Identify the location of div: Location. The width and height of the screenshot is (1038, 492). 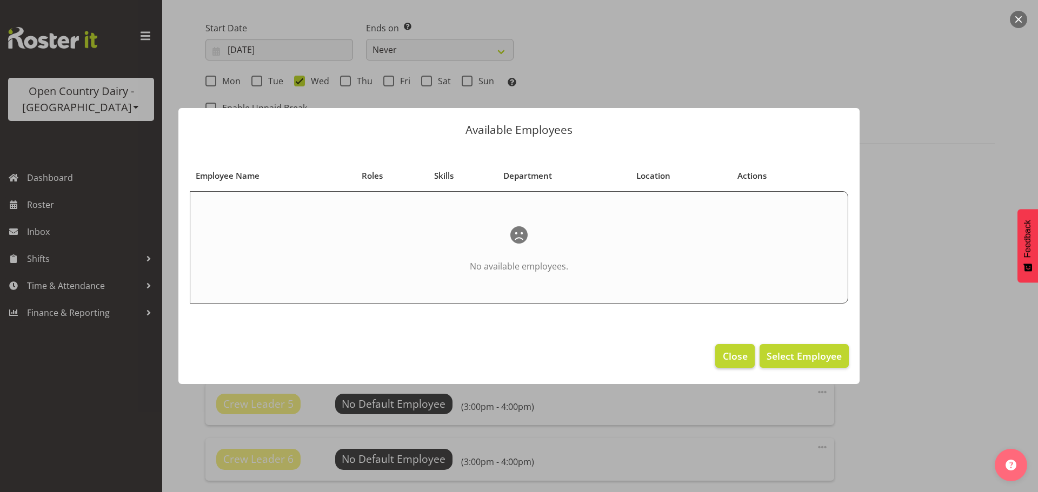
(680, 176).